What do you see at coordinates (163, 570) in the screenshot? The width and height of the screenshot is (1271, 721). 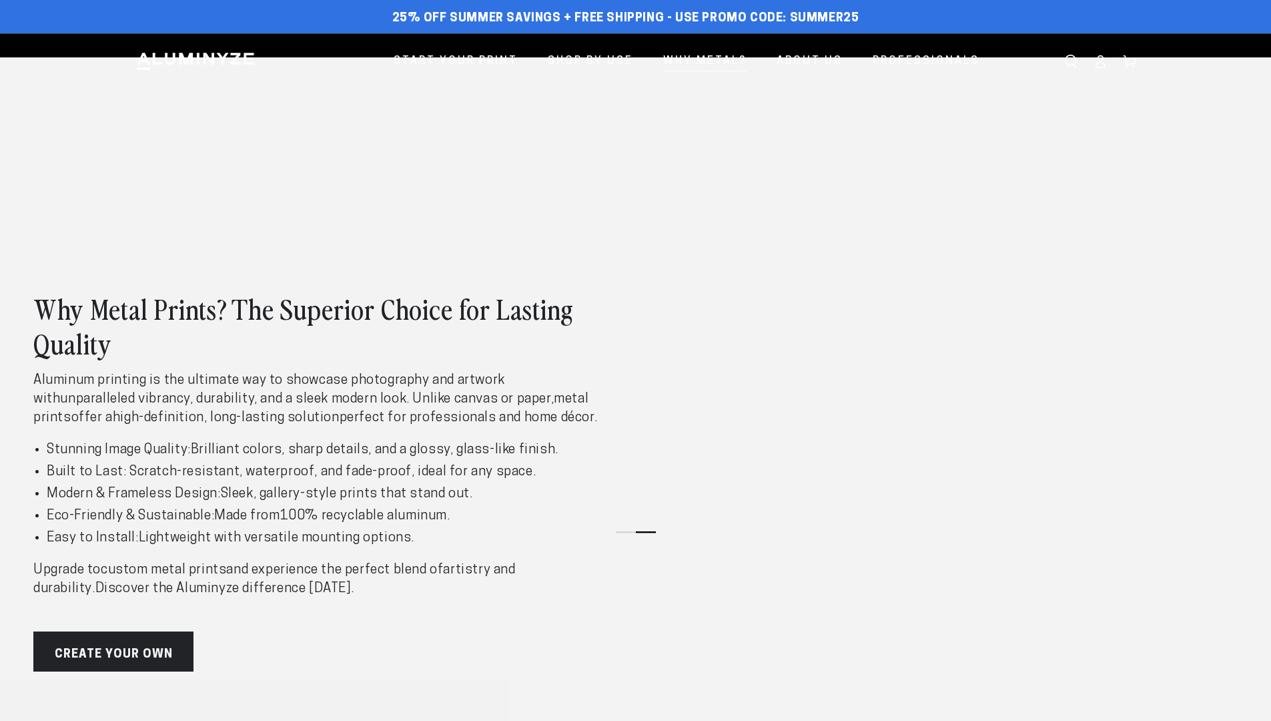 I see `strong: custom metal prints` at bounding box center [163, 570].